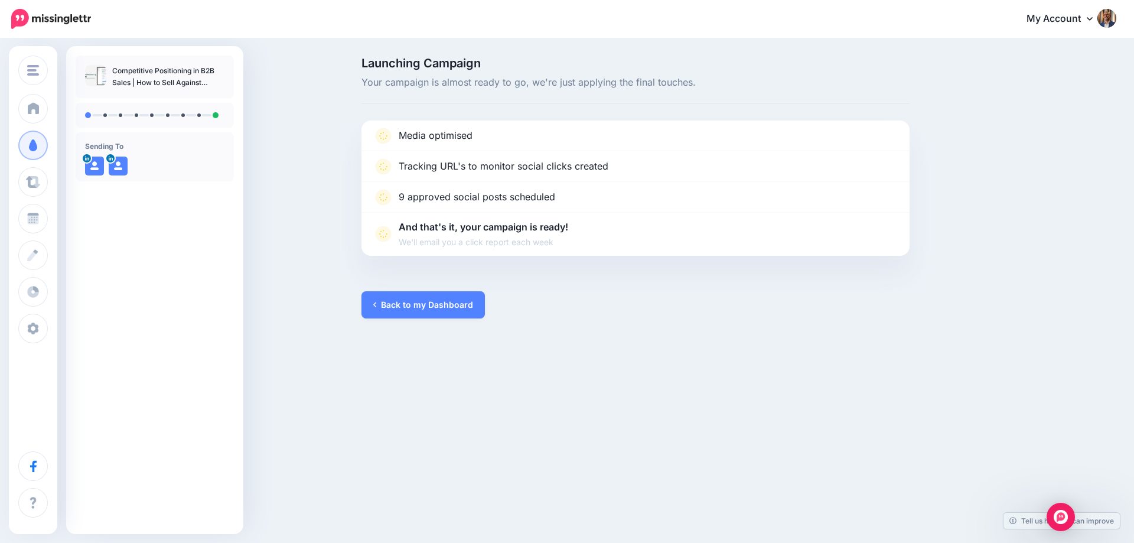 The image size is (1134, 543). I want to click on p: Competitive Positioning in B2B Sales | How to Sell Against Competitors Respectfully, so click(168, 77).